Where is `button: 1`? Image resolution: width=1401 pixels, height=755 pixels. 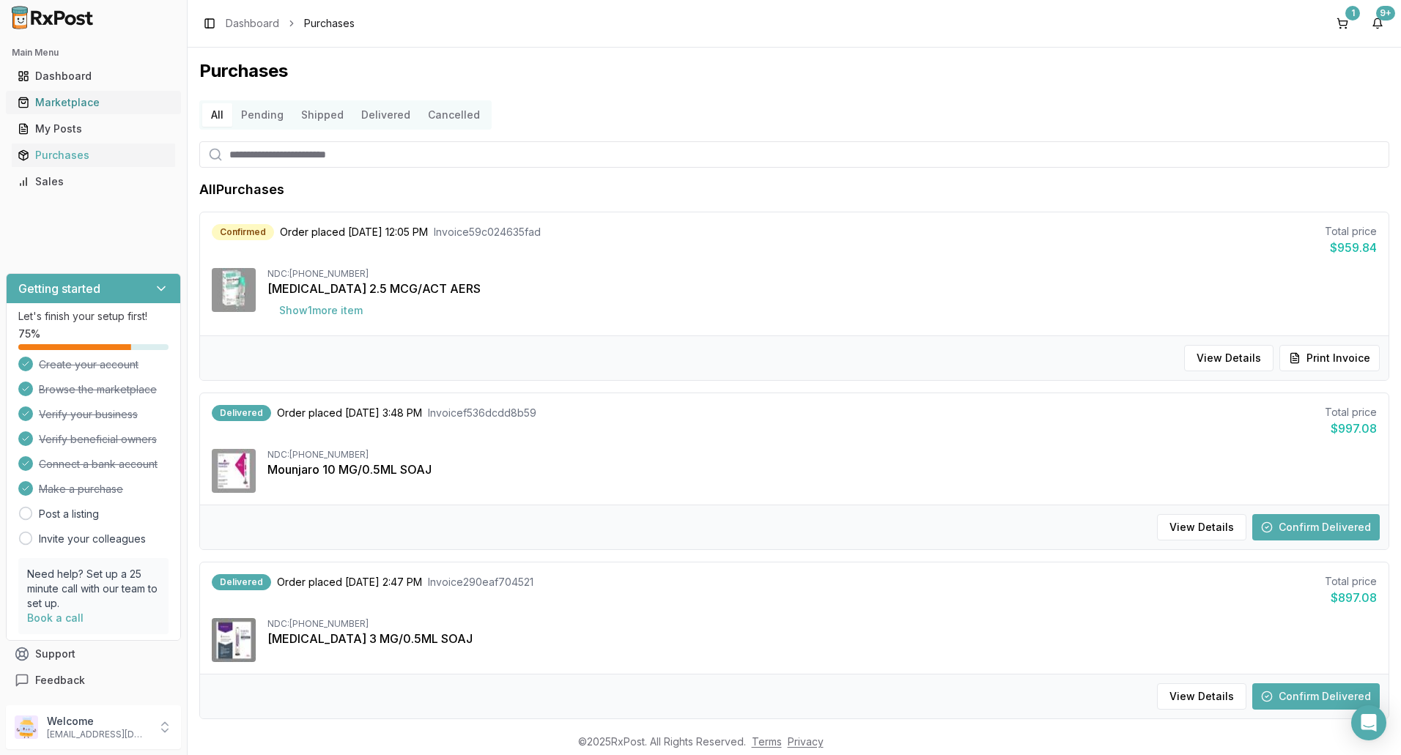
button: 1 is located at coordinates (1342, 23).